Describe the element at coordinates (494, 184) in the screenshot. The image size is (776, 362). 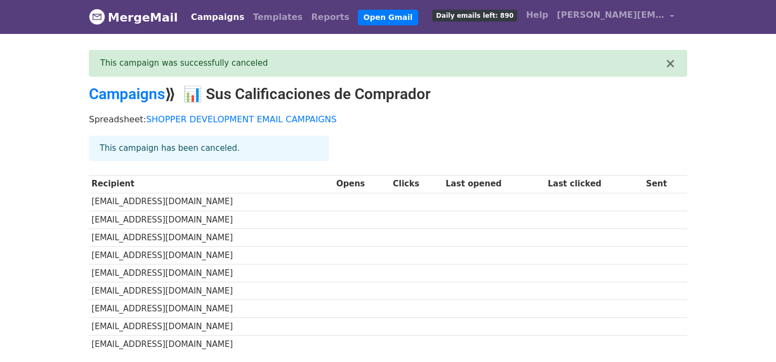
I see `th: Last opened` at that location.